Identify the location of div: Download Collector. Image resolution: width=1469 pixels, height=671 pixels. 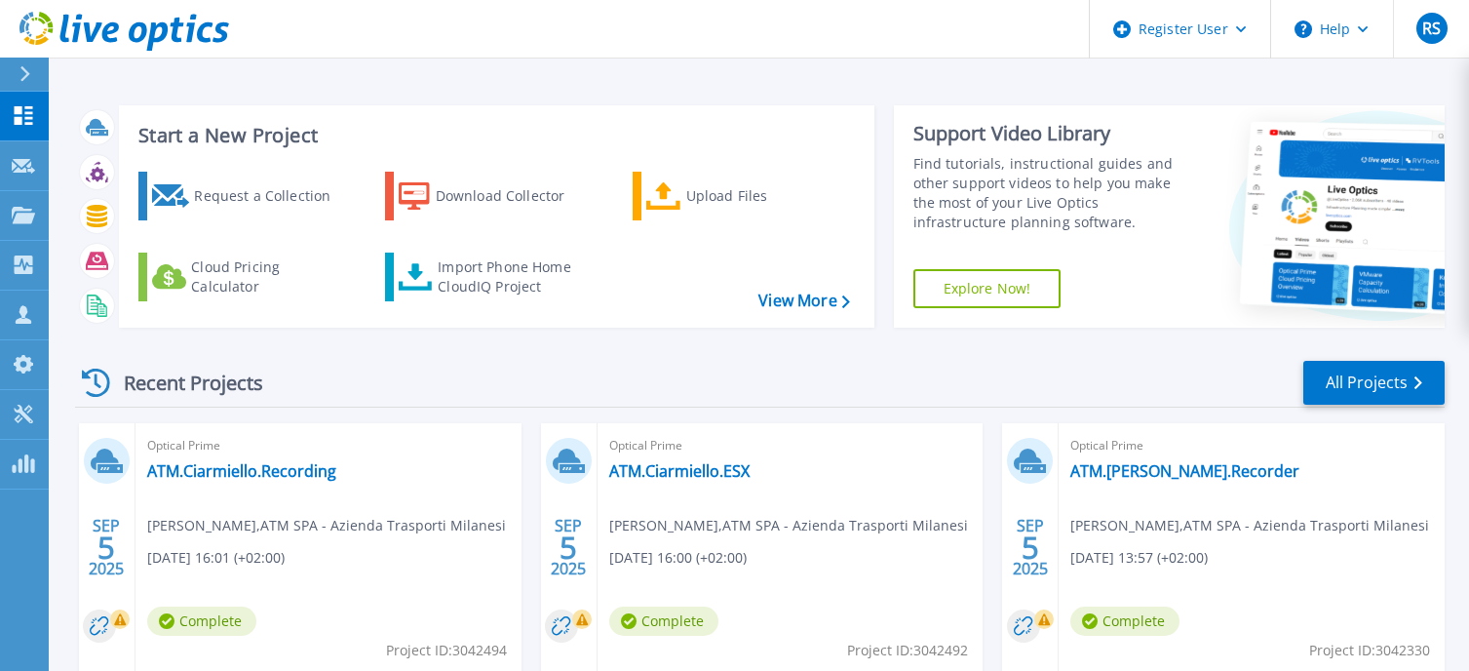
(514, 196).